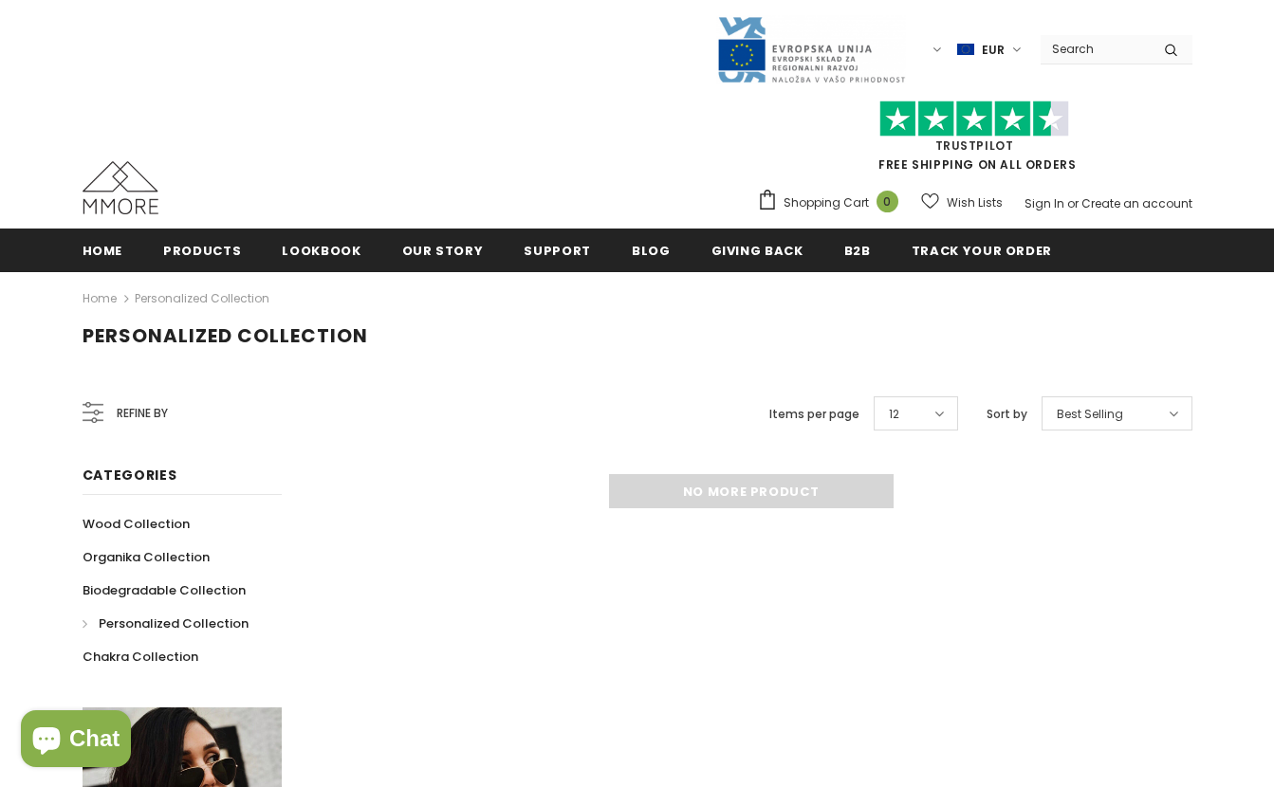 The width and height of the screenshot is (1274, 787). What do you see at coordinates (811, 49) in the screenshot?
I see `img: Javni Razpis` at bounding box center [811, 49].